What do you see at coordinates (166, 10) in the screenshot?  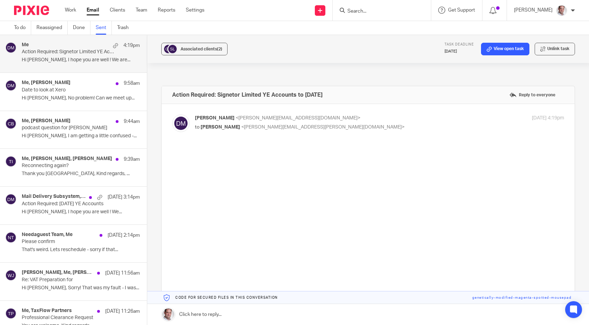 I see `a: Reports` at bounding box center [166, 10].